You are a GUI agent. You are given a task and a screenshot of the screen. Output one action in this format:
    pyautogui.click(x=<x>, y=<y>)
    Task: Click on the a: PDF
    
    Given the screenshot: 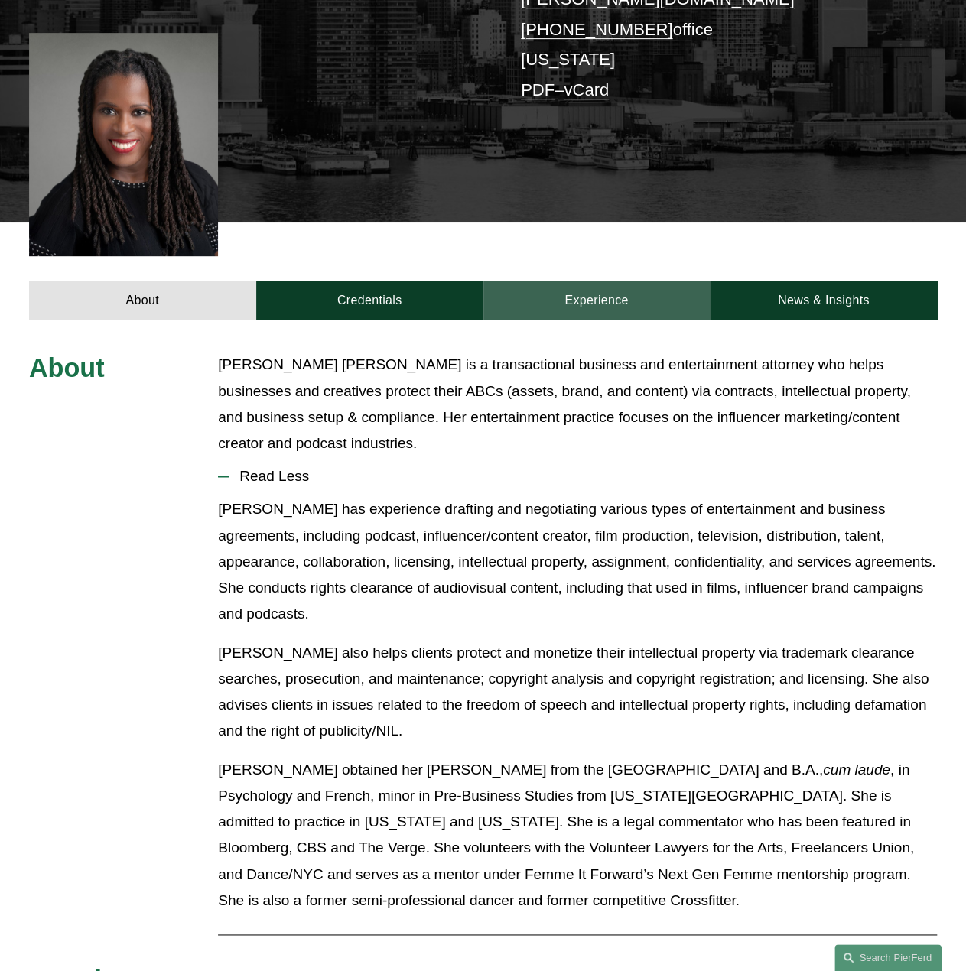 What is the action you would take?
    pyautogui.click(x=538, y=89)
    